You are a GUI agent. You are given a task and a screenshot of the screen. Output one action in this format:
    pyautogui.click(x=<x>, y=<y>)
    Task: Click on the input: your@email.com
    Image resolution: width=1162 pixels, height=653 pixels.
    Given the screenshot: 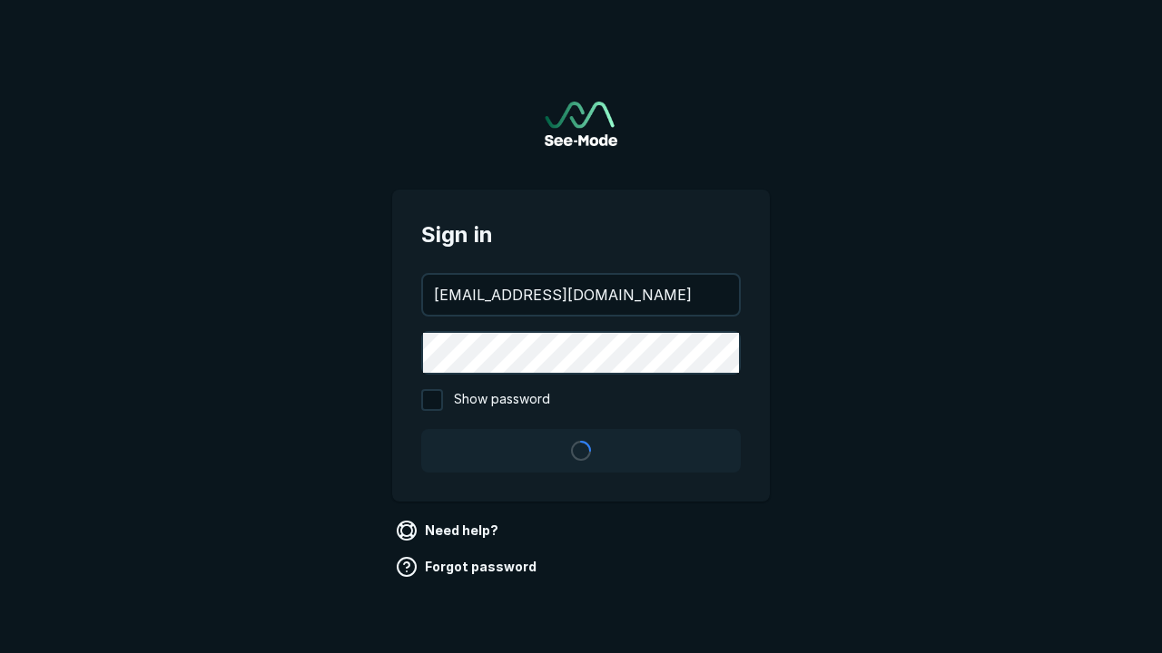 What is the action you would take?
    pyautogui.click(x=581, y=295)
    